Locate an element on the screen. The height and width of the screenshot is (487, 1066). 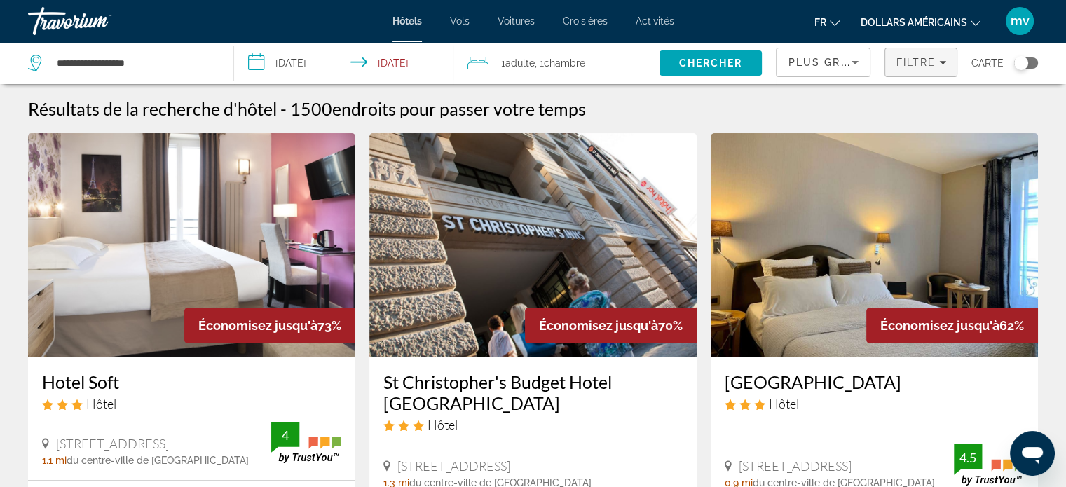
button: Changer de langue is located at coordinates (827, 22).